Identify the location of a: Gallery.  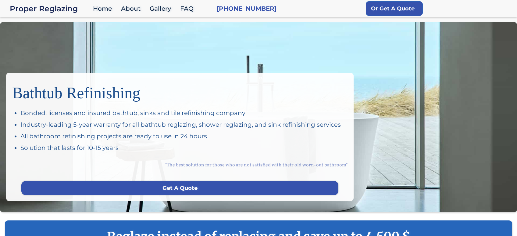
(162, 9).